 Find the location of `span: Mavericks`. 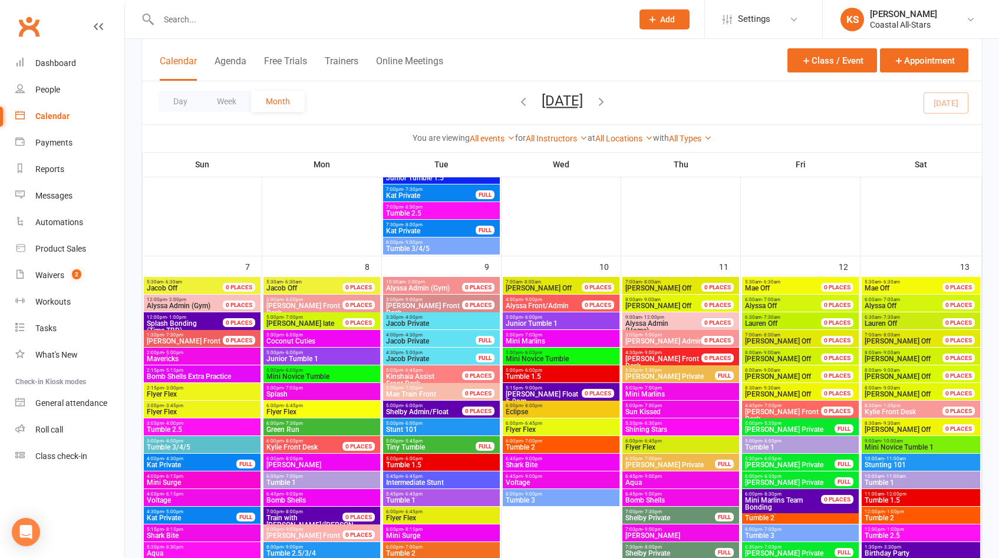

span: Mavericks is located at coordinates (202, 359).